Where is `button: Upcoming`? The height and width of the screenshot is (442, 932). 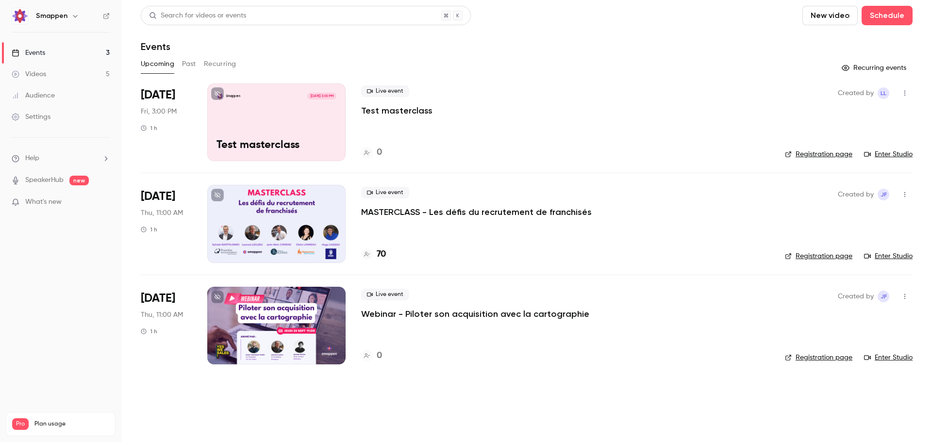
button: Upcoming is located at coordinates (157, 64).